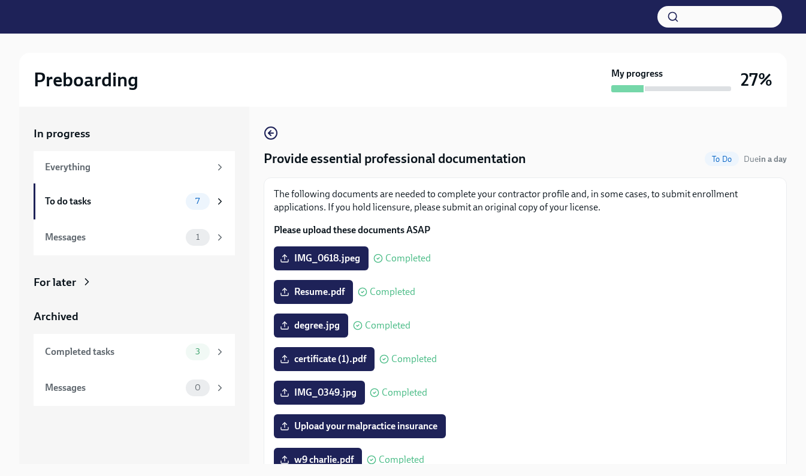 The width and height of the screenshot is (806, 476). I want to click on h3: 27%, so click(756, 80).